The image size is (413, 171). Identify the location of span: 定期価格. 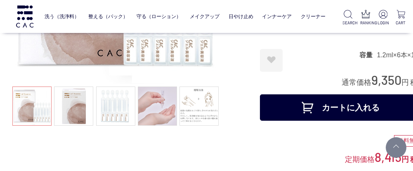
(359, 159).